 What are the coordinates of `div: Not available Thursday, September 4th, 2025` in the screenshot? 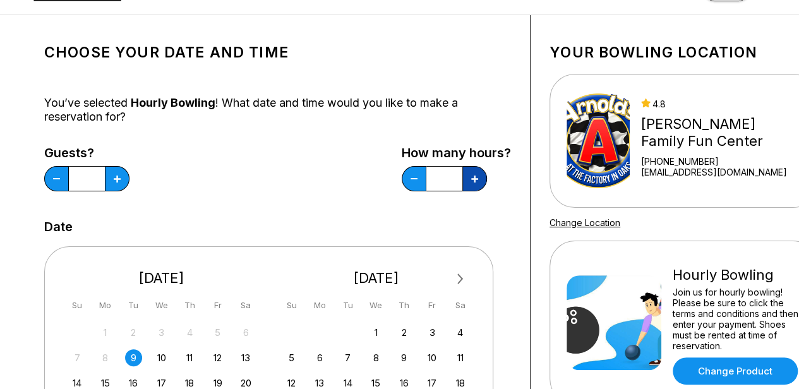 It's located at (189, 332).